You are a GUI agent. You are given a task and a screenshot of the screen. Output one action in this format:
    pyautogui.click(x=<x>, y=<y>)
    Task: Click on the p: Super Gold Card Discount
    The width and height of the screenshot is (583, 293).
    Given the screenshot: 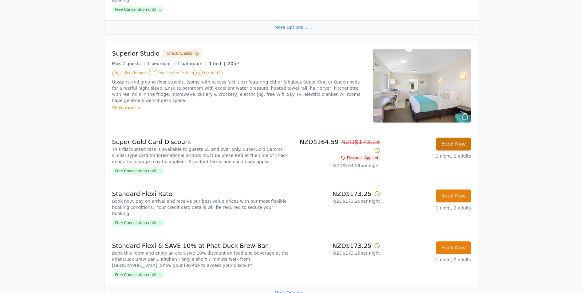 What is the action you would take?
    pyautogui.click(x=201, y=142)
    